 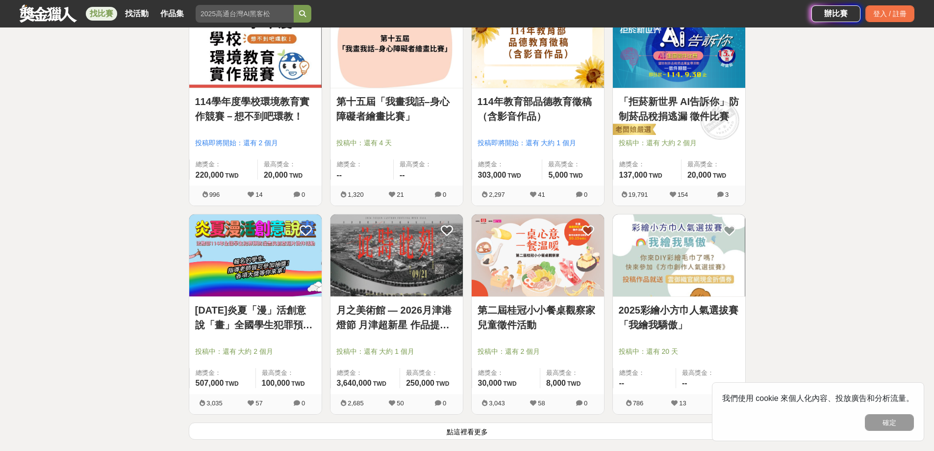 I want to click on span: 996, so click(x=215, y=194).